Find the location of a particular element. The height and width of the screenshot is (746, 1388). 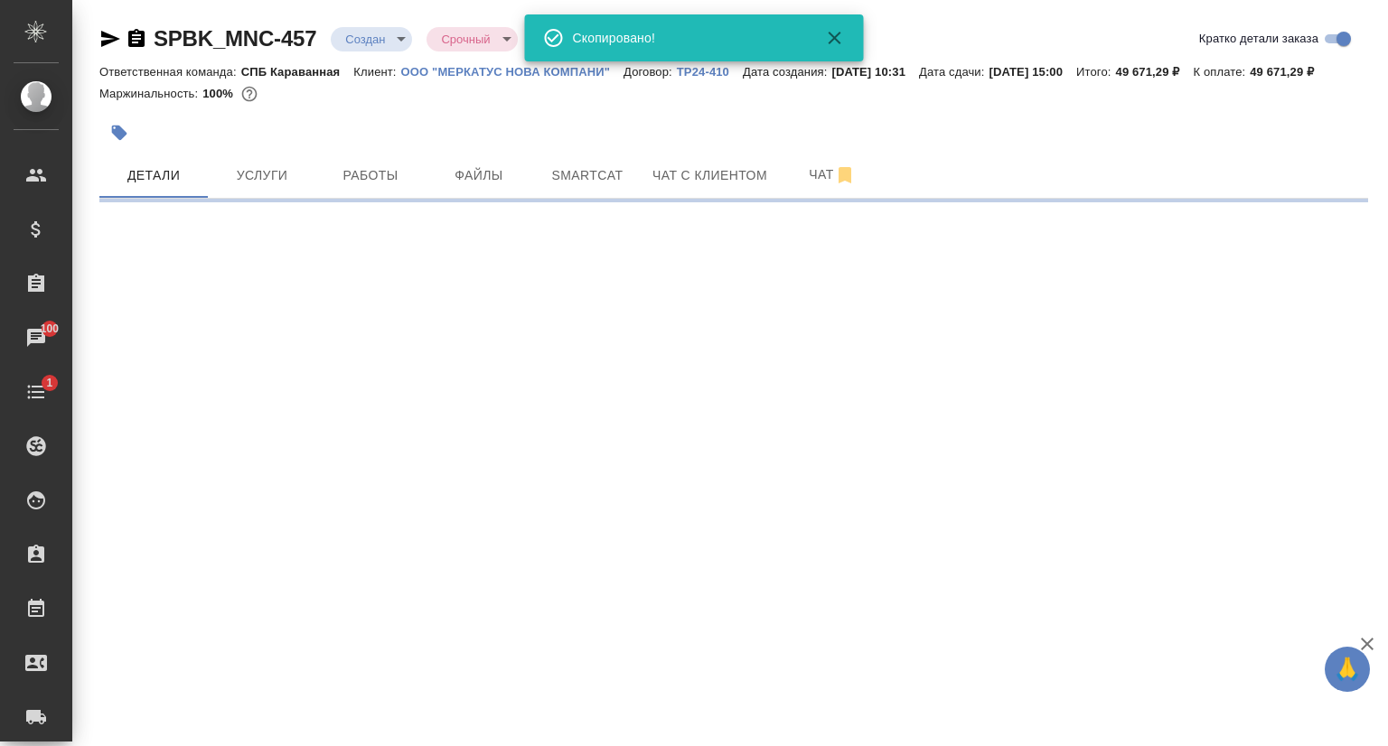

span: Услуги is located at coordinates (262, 175).